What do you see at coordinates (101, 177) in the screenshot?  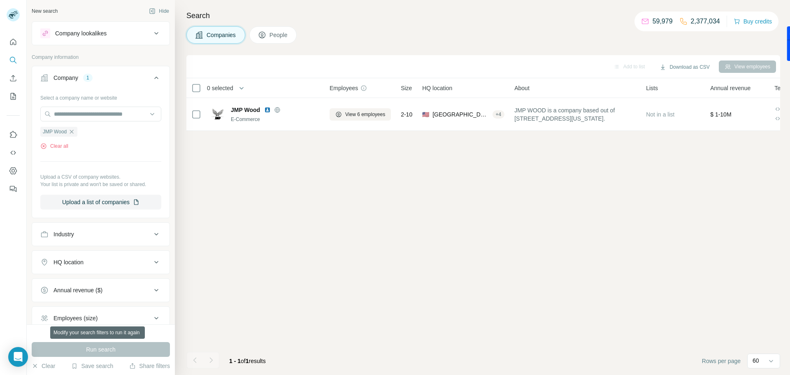 I see `p: Upload a CSV of company websites.` at bounding box center [101, 177].